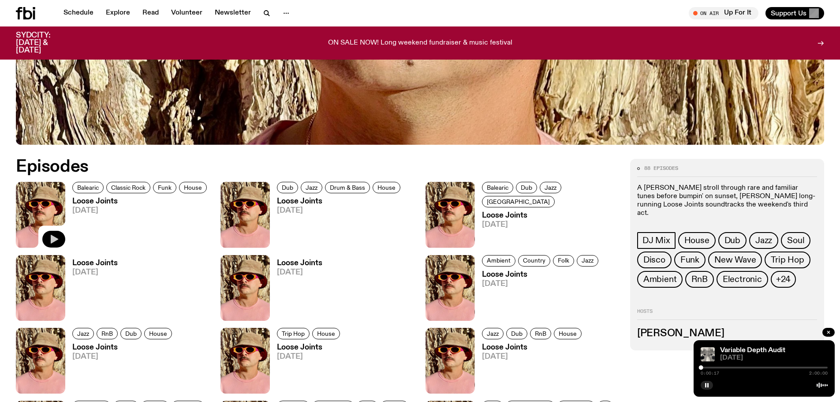  What do you see at coordinates (783, 279) in the screenshot?
I see `button: +24` at bounding box center [783, 279].